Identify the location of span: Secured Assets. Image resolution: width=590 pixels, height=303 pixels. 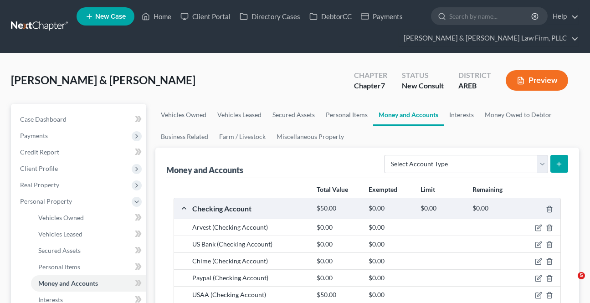
(59, 250).